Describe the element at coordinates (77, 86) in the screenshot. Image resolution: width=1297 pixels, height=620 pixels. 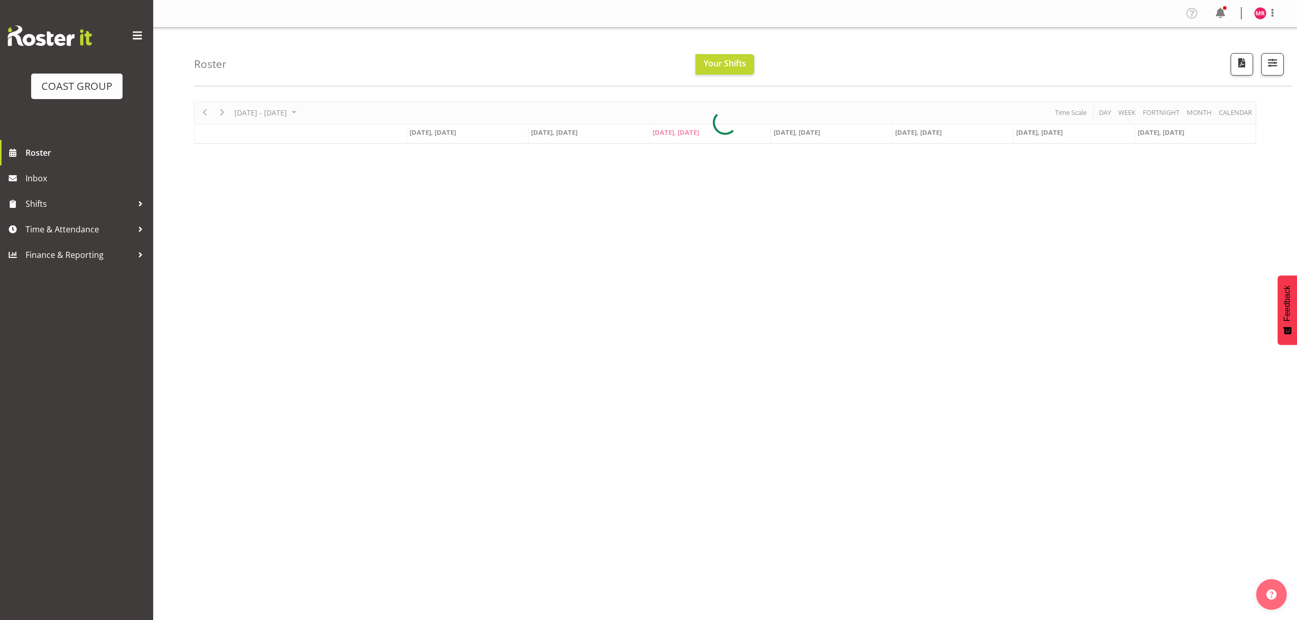
I see `div: COAST GROUP` at that location.